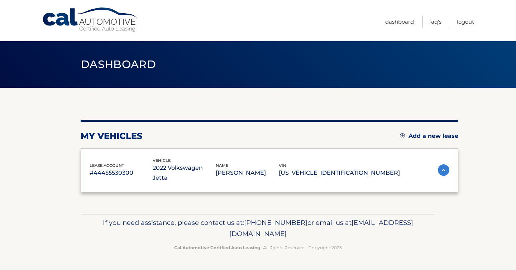 The image size is (516, 270). Describe the element at coordinates (121, 173) in the screenshot. I see `p: #44455530300` at that location.